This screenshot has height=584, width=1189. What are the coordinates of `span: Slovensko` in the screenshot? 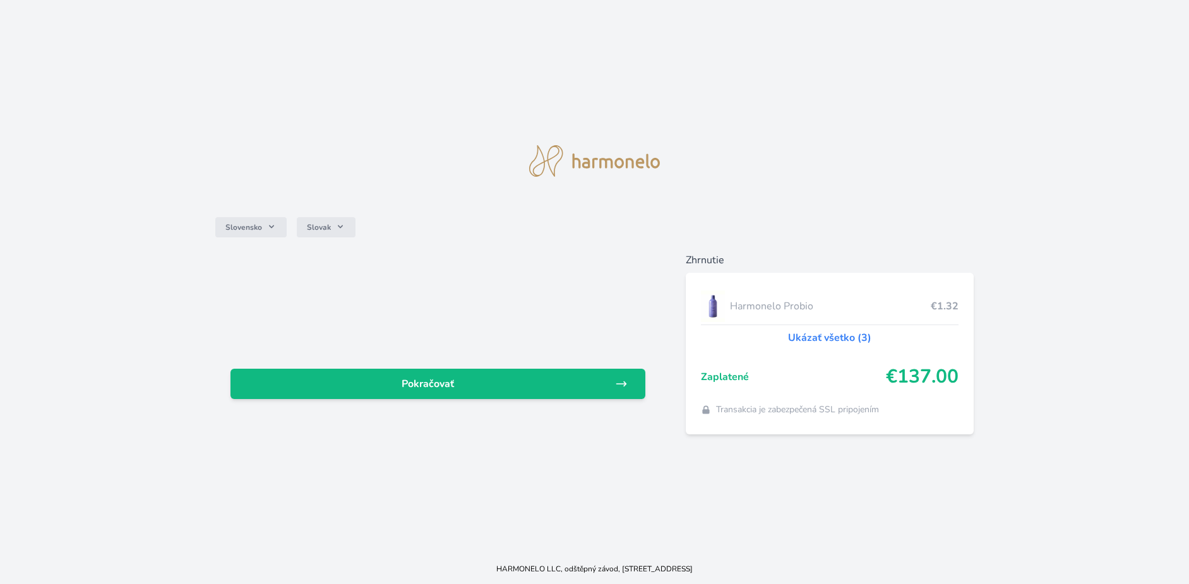 It's located at (244, 227).